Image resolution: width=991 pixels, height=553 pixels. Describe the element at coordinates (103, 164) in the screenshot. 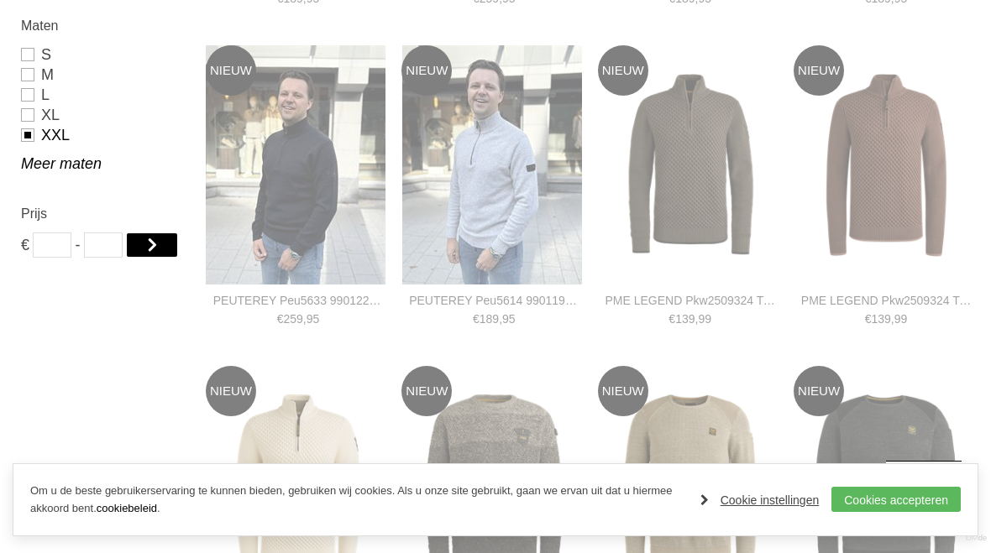

I see `a: Meer maten` at that location.